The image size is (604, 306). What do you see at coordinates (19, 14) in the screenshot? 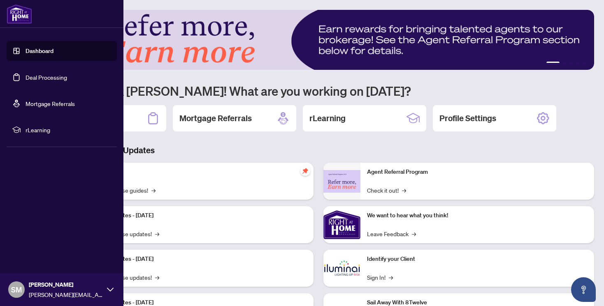
I see `img: logo` at bounding box center [19, 14].